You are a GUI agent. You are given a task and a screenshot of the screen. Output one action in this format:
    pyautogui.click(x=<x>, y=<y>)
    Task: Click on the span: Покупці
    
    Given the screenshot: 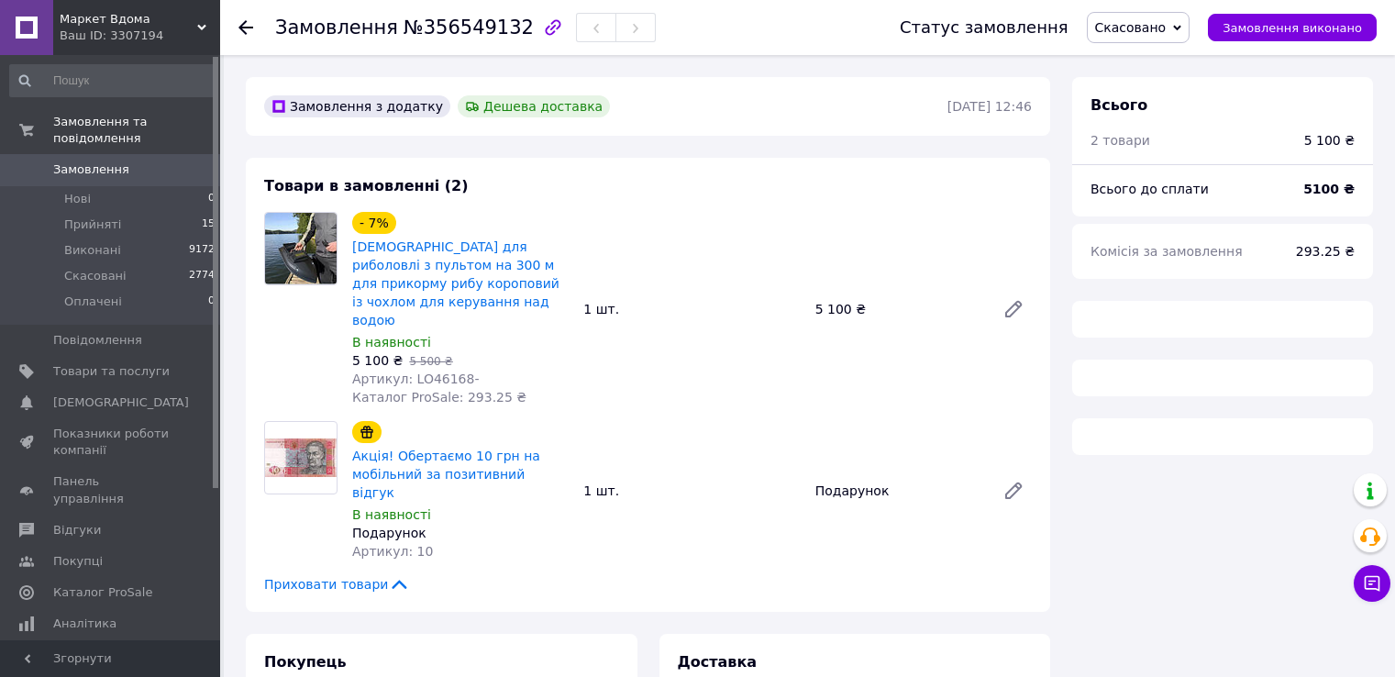 What is the action you would take?
    pyautogui.click(x=78, y=561)
    